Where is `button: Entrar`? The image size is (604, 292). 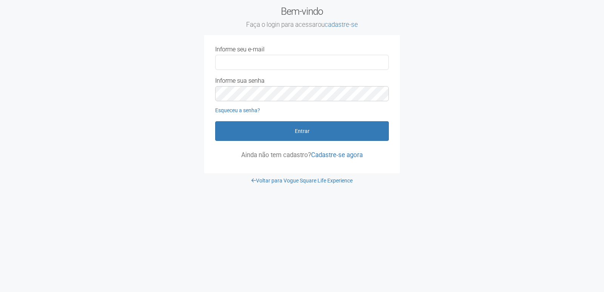
button: Entrar is located at coordinates (302, 131).